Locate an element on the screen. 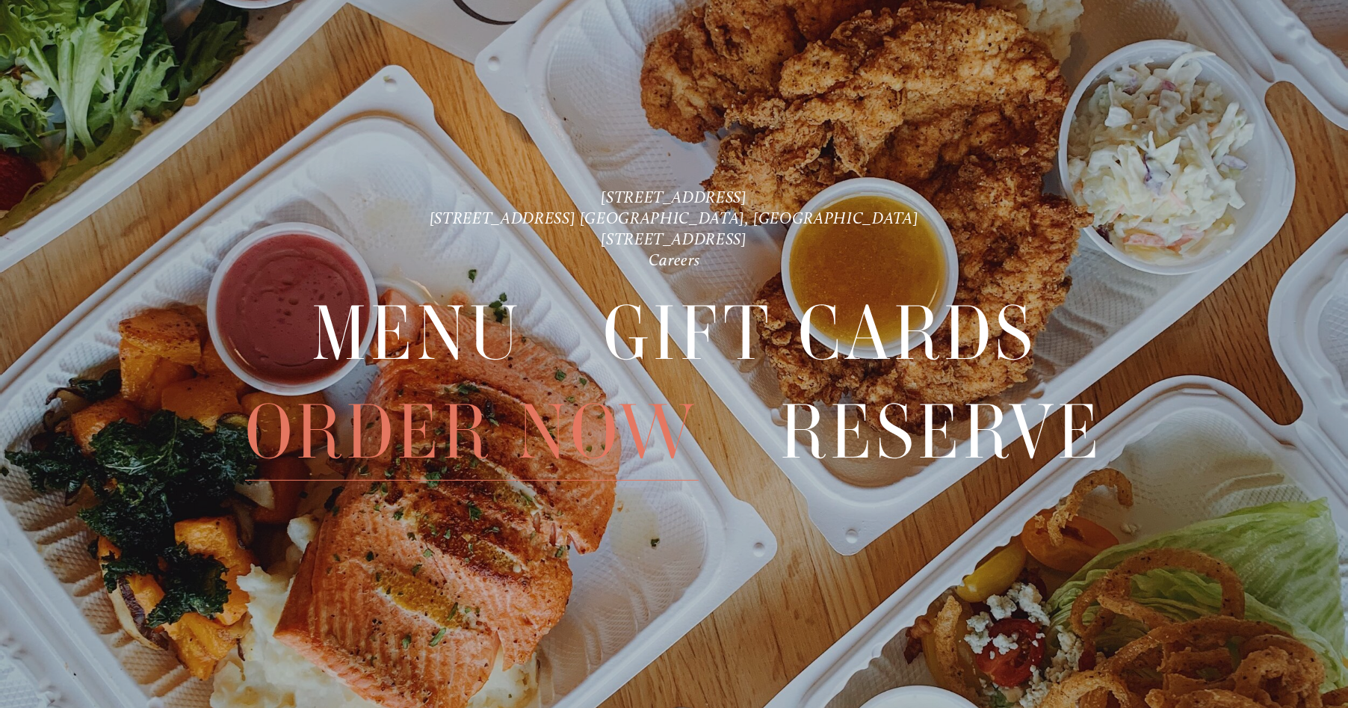  span: Order Now is located at coordinates (472, 432).